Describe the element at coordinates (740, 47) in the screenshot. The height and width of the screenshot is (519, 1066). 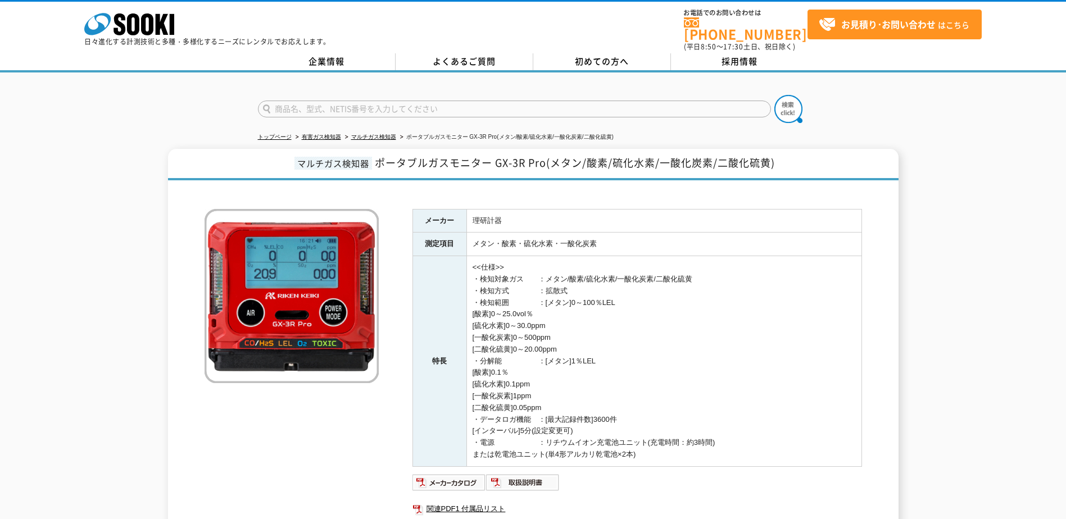
I see `span: (平日 ～ 土日、祝日除く)` at that location.